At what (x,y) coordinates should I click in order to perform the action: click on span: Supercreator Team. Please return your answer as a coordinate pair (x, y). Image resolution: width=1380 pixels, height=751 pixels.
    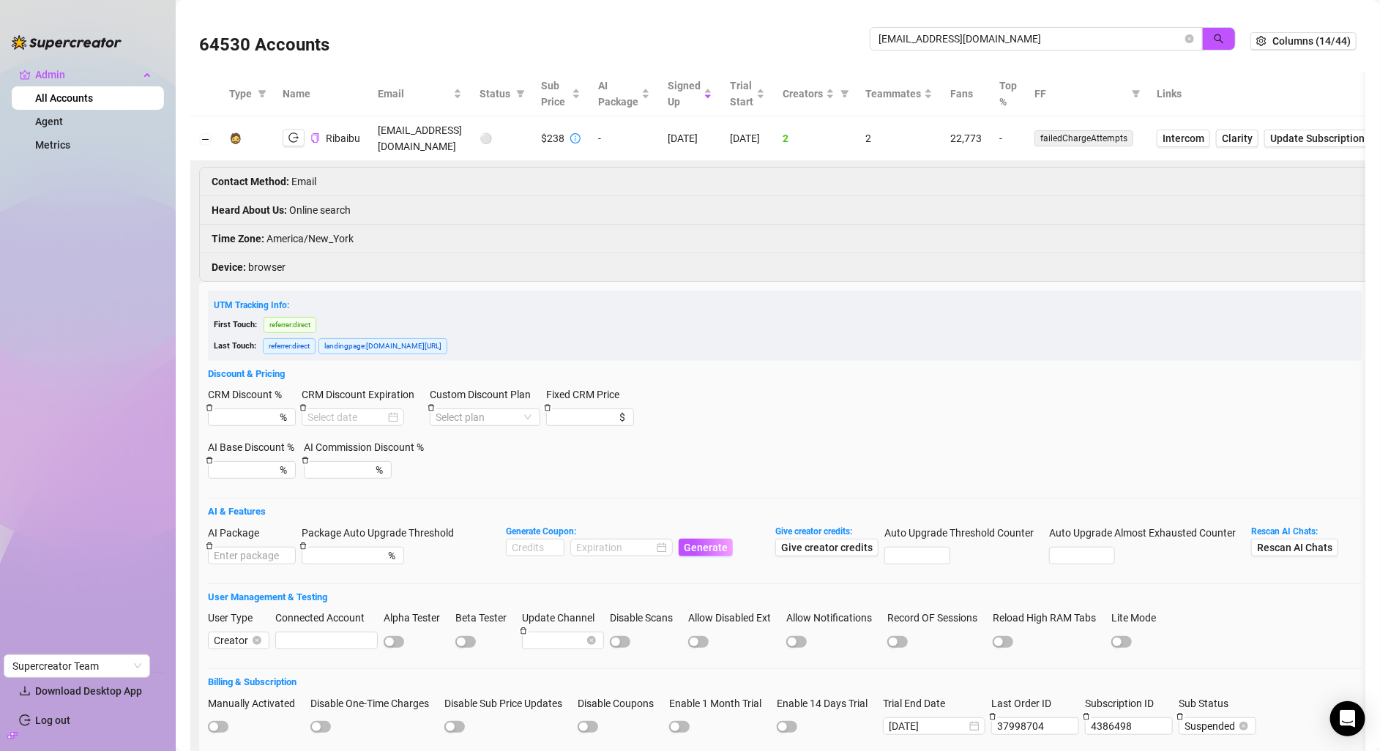
    Looking at the image, I should click on (77, 666).